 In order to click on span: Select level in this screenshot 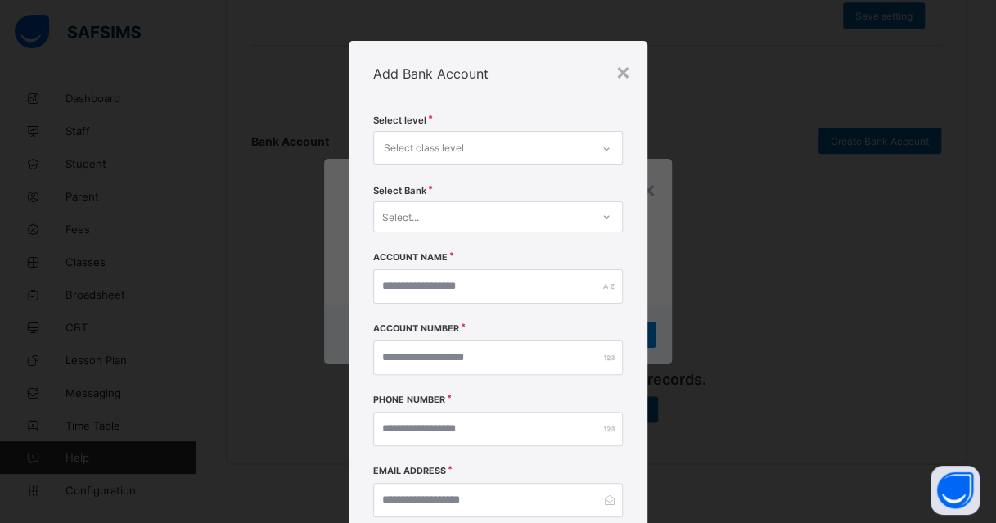, I will do `click(400, 120)`.